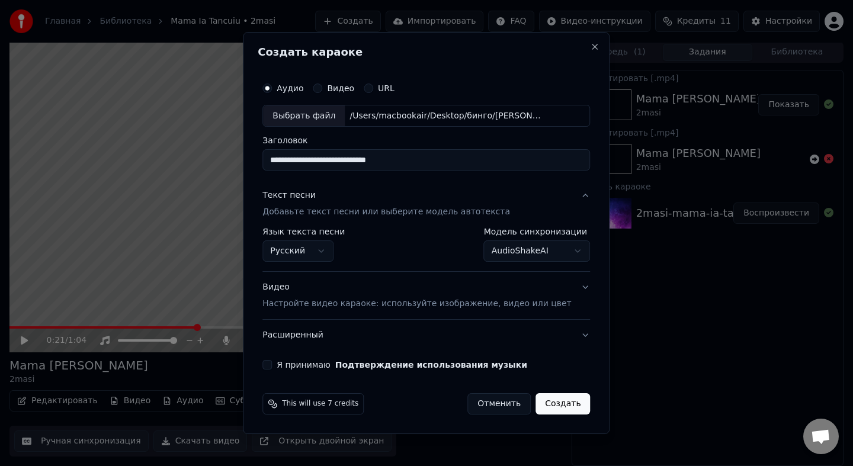 The image size is (853, 466). Describe the element at coordinates (290, 88) in the screenshot. I see `label: Аудио` at that location.